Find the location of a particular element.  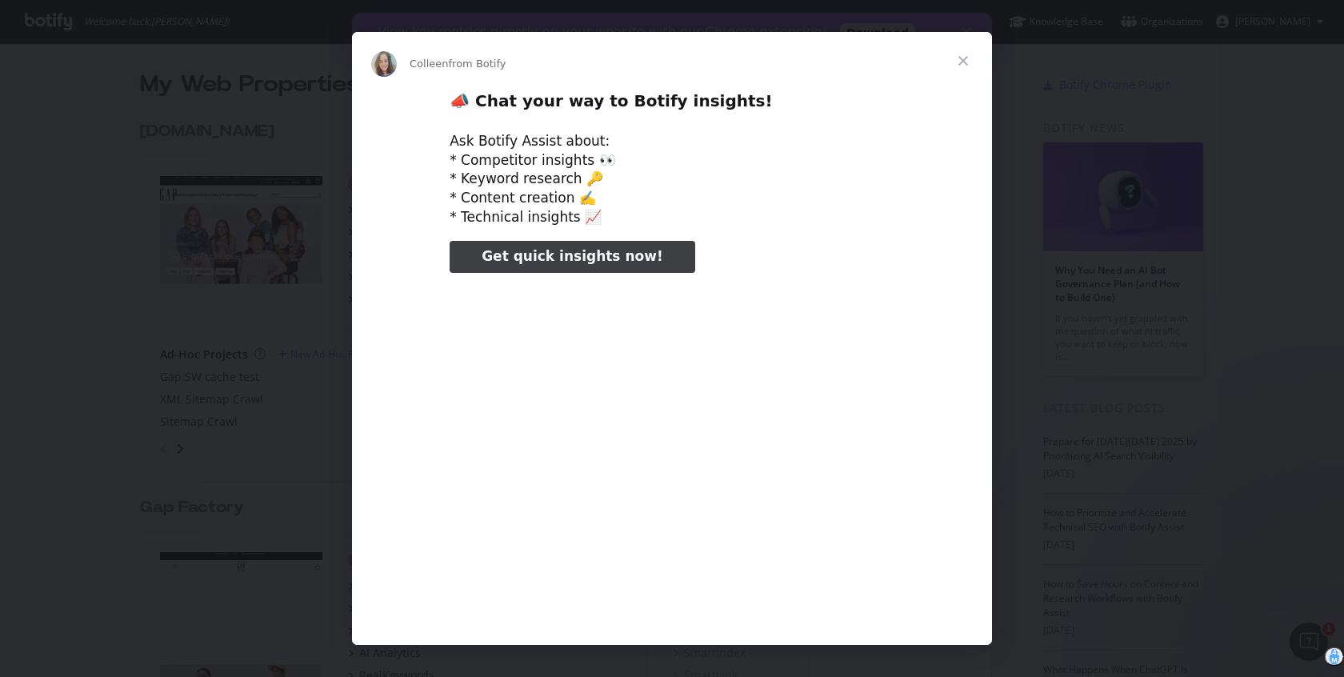

img: Profile image for Colleen is located at coordinates (384, 64).